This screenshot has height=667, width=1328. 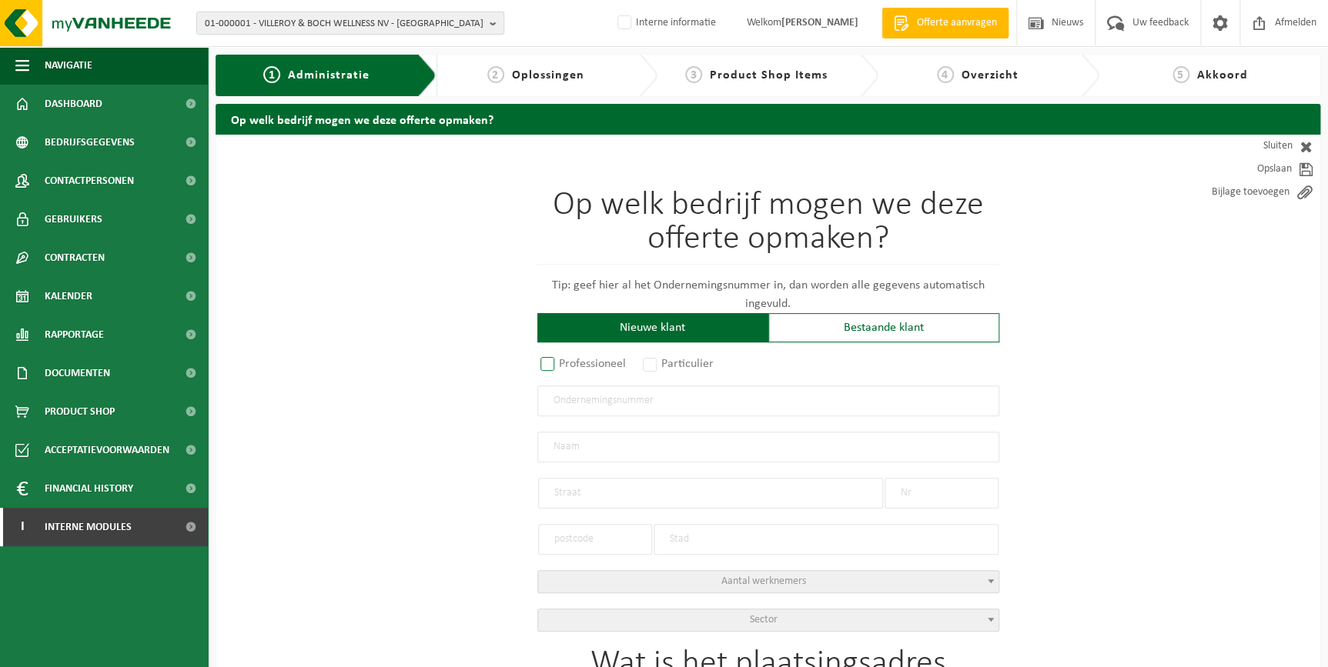 I want to click on a: 4Overzicht, so click(x=977, y=75).